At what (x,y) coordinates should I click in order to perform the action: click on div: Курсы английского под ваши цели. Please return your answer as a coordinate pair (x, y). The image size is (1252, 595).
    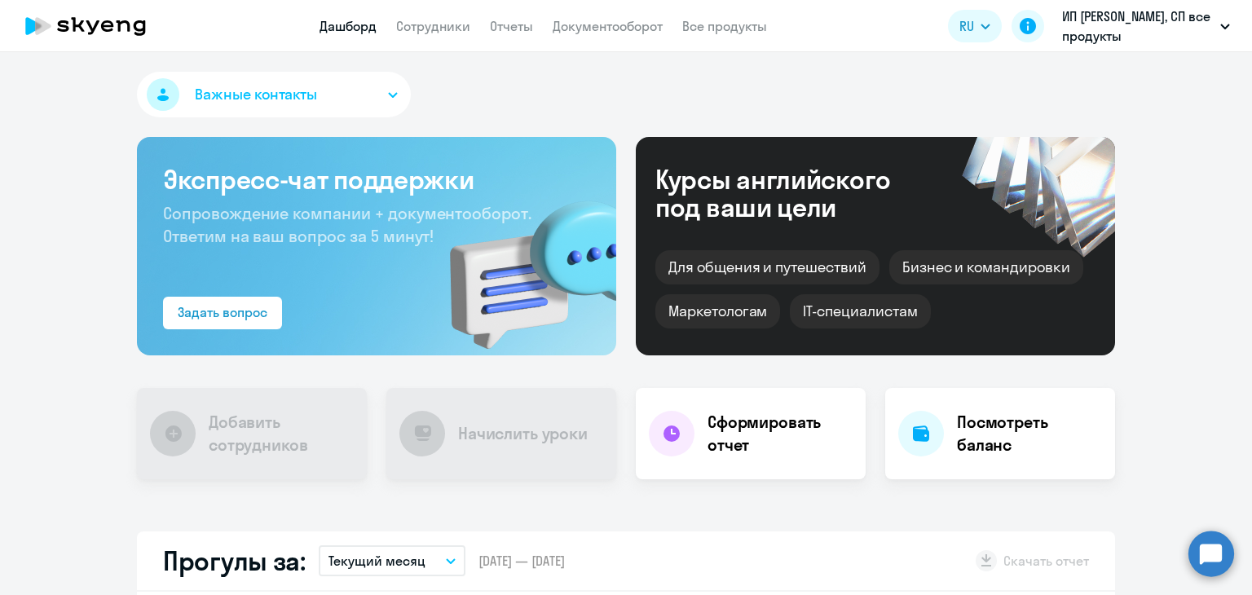
    Looking at the image, I should click on (795, 193).